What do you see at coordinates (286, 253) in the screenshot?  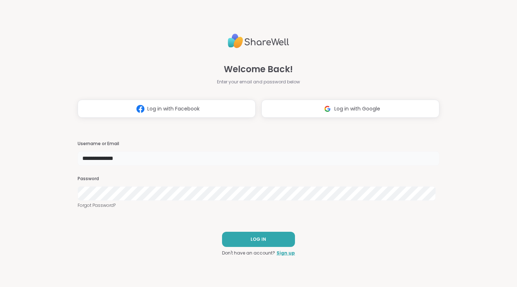 I see `a: Sign up` at bounding box center [286, 253].